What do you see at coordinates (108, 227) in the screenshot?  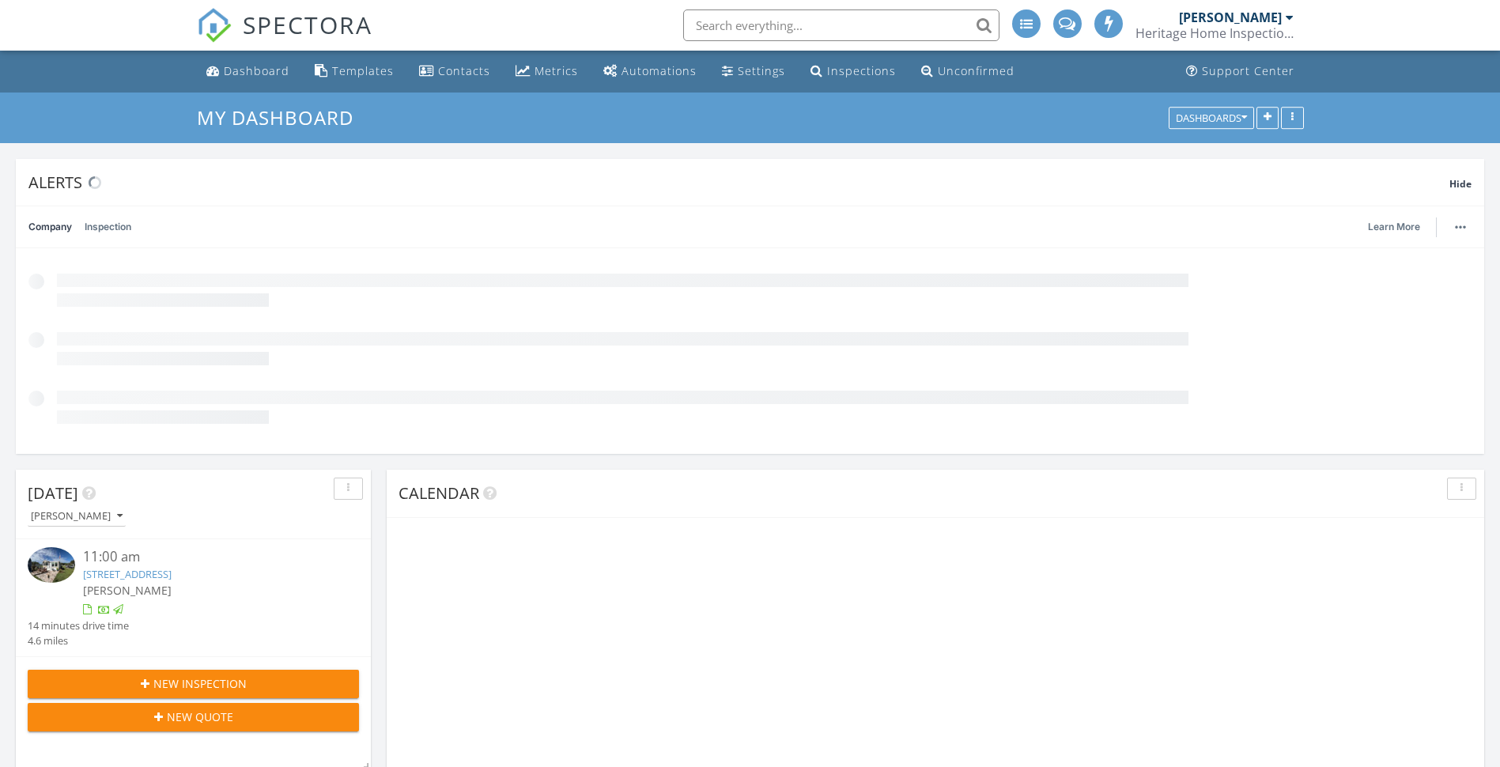 I see `a: Inspection` at bounding box center [108, 227].